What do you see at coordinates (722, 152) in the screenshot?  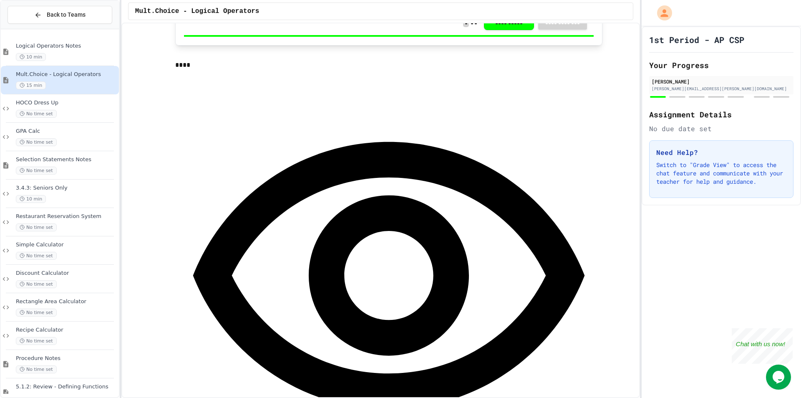 I see `h3: Need Help?` at bounding box center [722, 152].